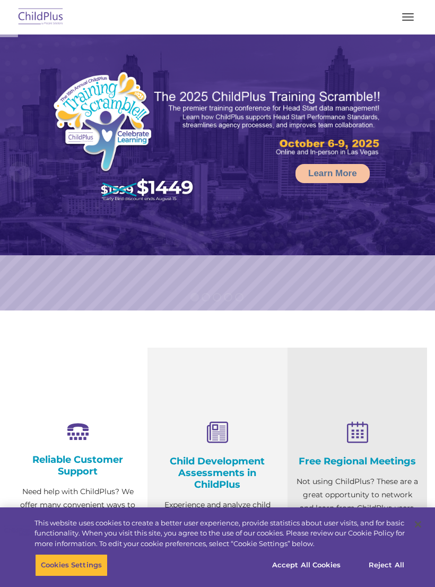 Image resolution: width=435 pixels, height=587 pixels. Describe the element at coordinates (71, 565) in the screenshot. I see `button: Cookies Settings` at that location.